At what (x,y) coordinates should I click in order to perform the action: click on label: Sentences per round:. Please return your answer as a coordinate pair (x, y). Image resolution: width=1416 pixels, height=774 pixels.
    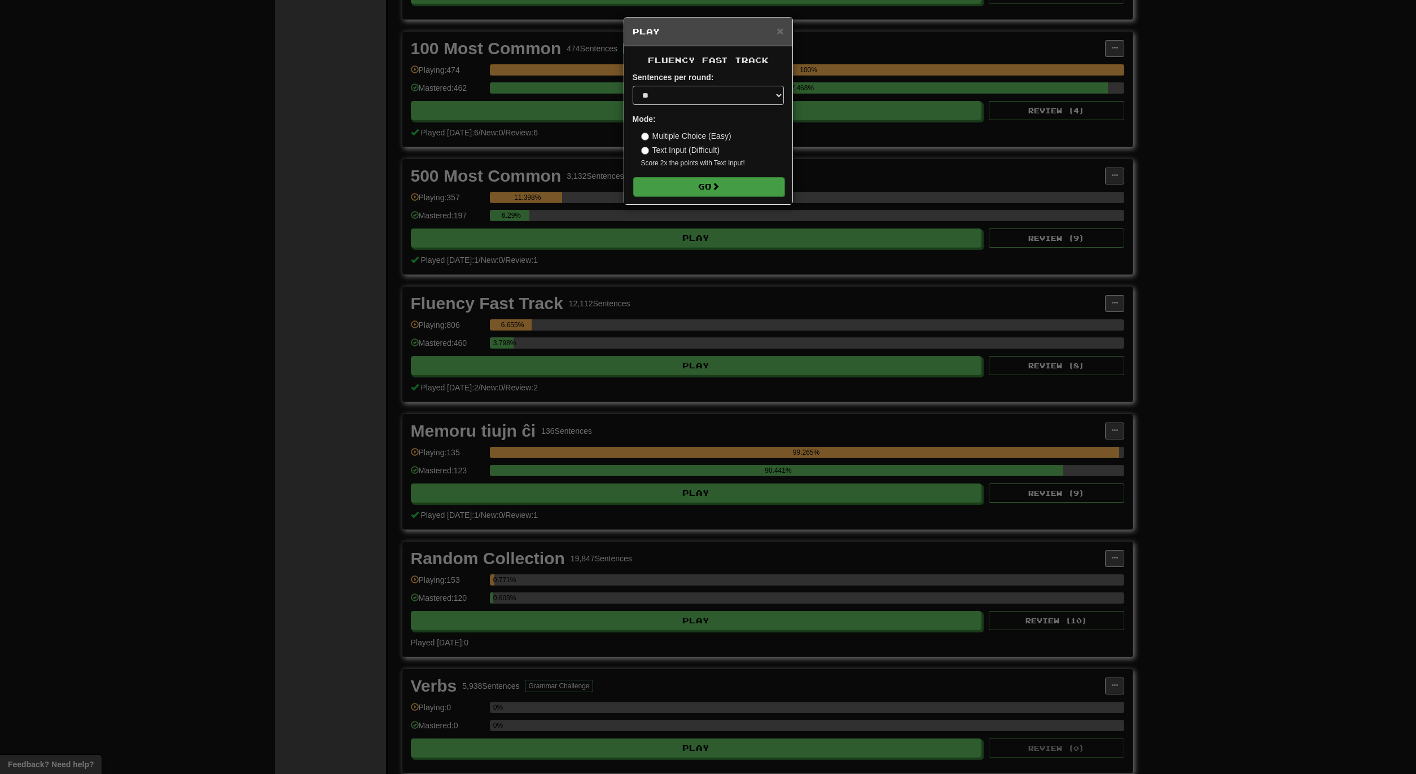
    Looking at the image, I should click on (673, 77).